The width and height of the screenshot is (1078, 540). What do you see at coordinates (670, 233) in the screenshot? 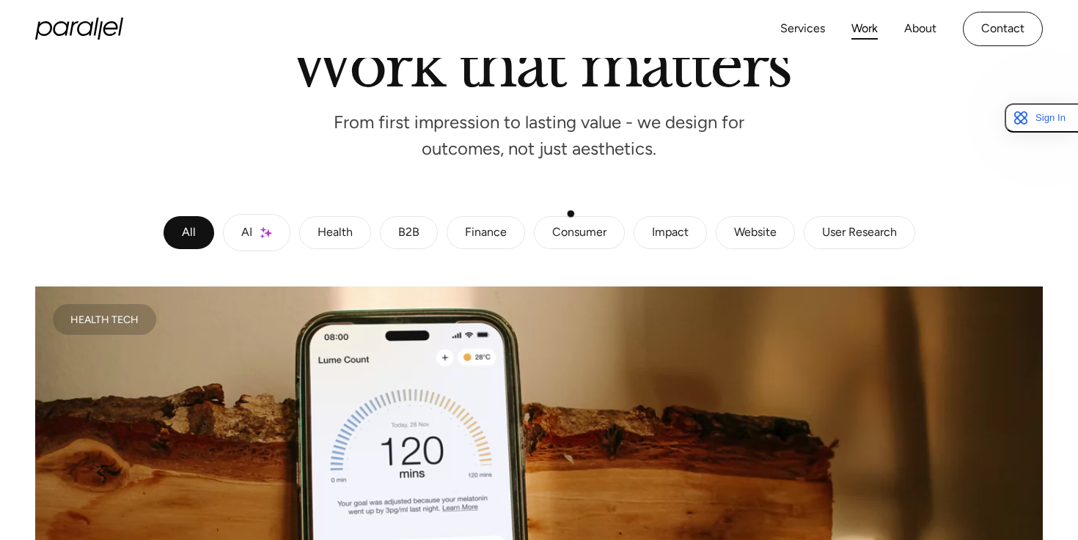
I see `div: Impact` at bounding box center [670, 233].